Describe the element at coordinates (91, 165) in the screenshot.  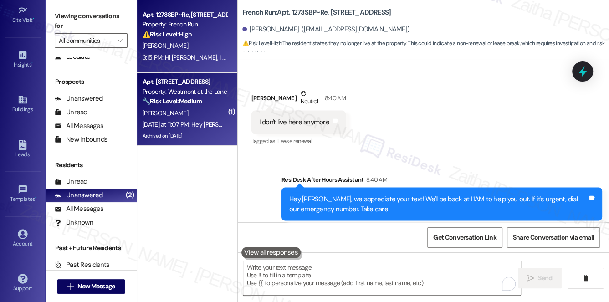
I see `div: Residents` at that location.